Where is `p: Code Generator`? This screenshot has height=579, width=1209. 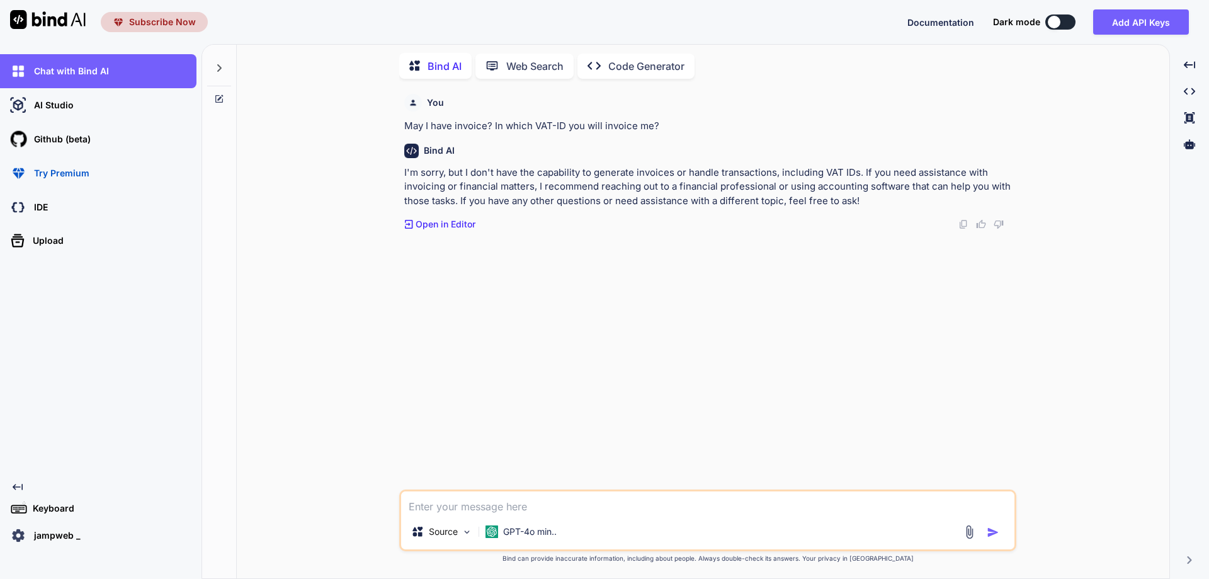
p: Code Generator is located at coordinates (646, 66).